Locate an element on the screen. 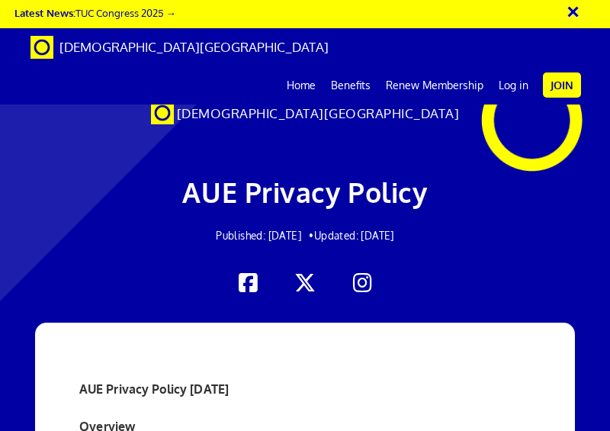  a: Log in is located at coordinates (513, 85).